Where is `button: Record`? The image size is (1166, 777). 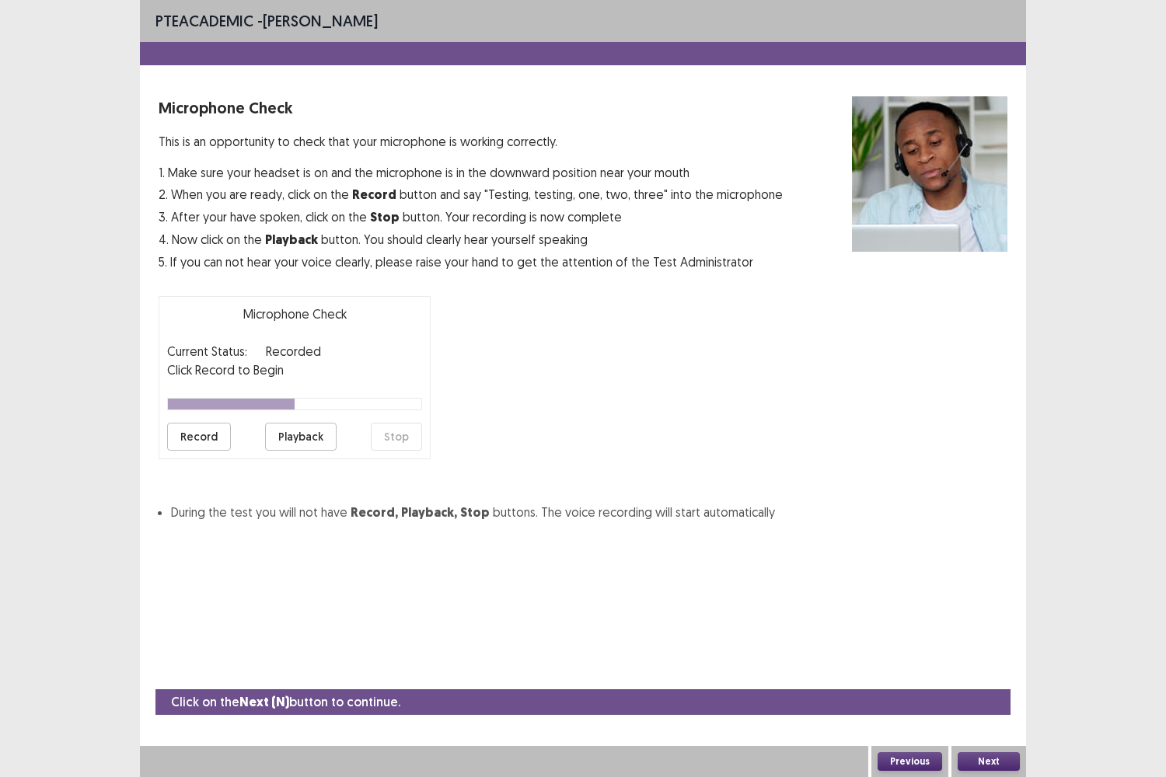 button: Record is located at coordinates (199, 437).